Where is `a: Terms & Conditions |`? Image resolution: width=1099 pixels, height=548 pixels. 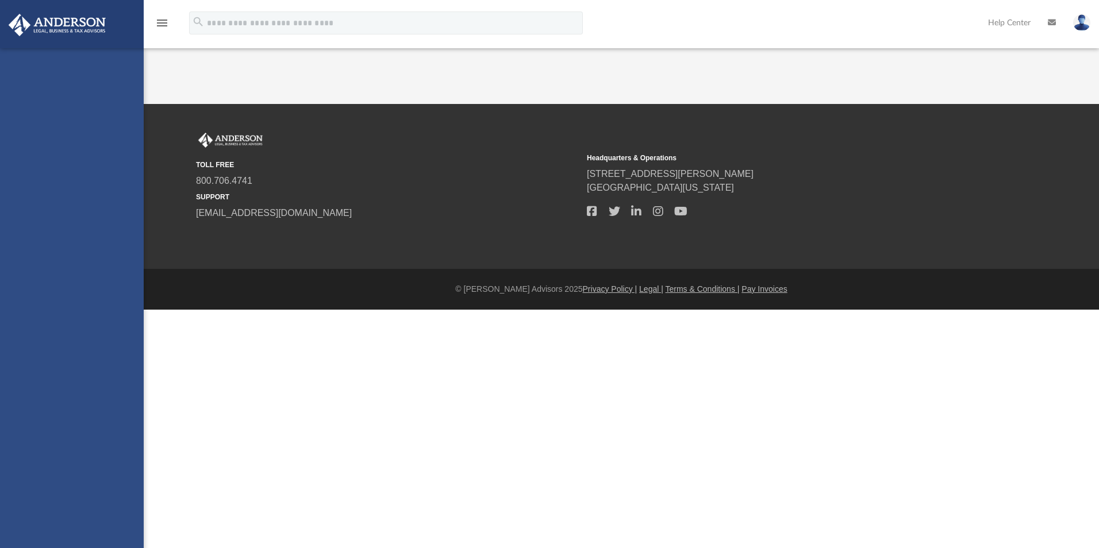 a: Terms & Conditions | is located at coordinates (703, 289).